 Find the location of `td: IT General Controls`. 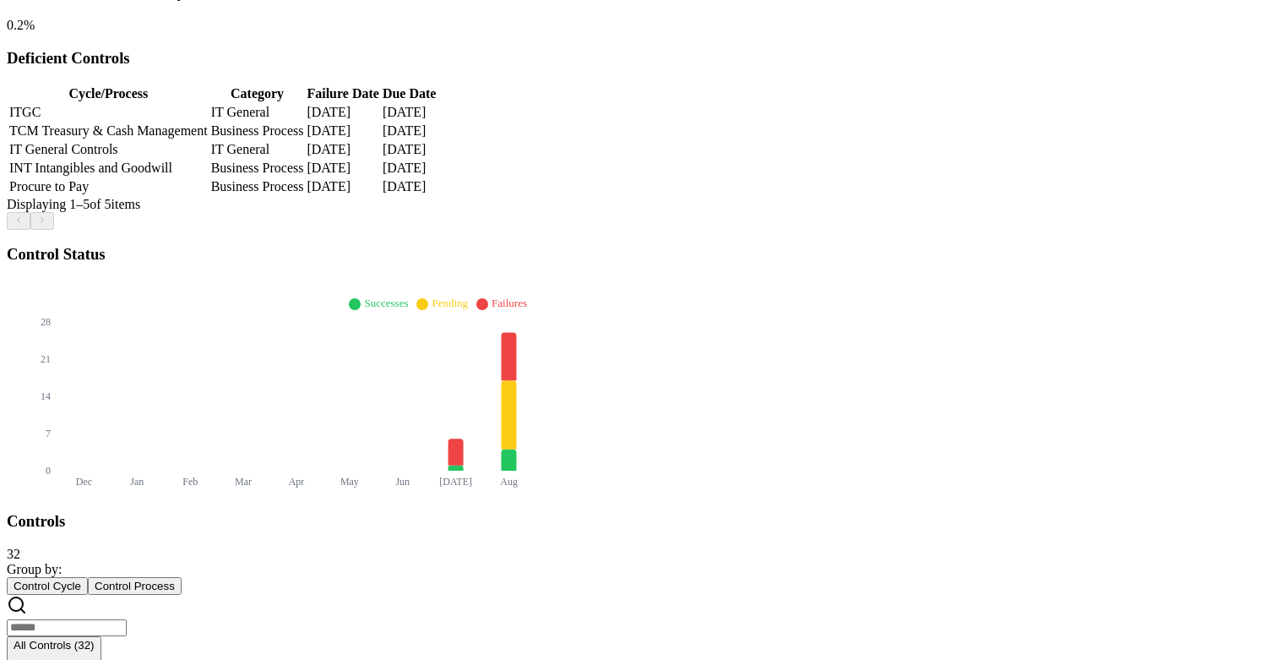

td: IT General Controls is located at coordinates (108, 150).